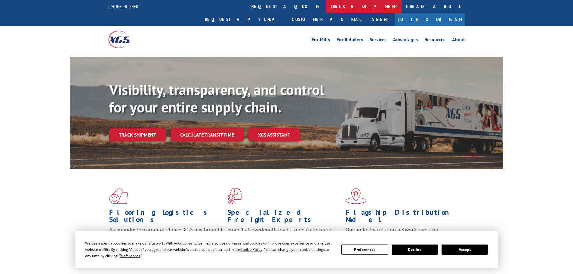  Describe the element at coordinates (380, 19) in the screenshot. I see `a: Agent` at that location.